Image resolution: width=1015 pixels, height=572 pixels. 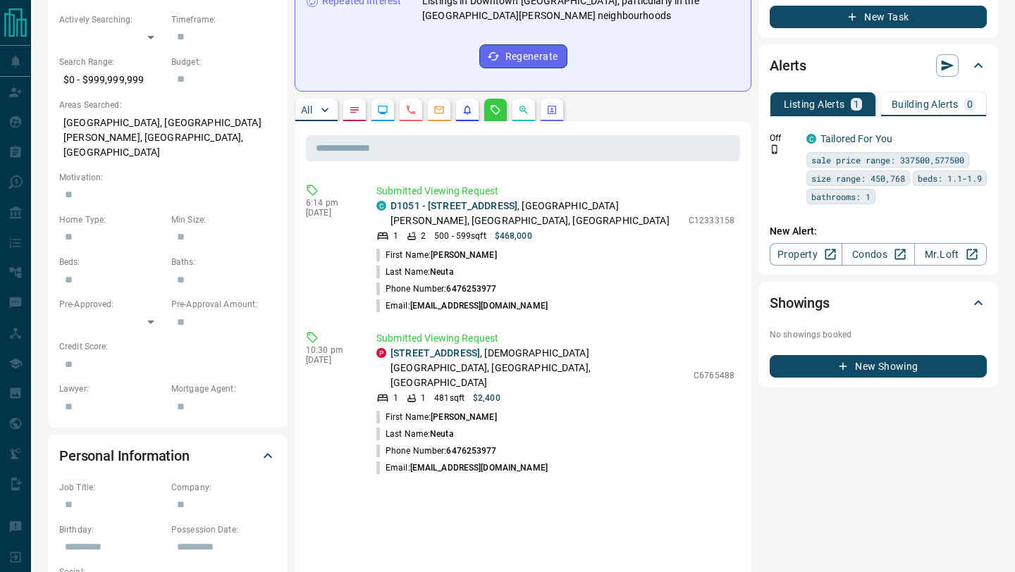 I want to click on p: 481 sqft, so click(x=449, y=398).